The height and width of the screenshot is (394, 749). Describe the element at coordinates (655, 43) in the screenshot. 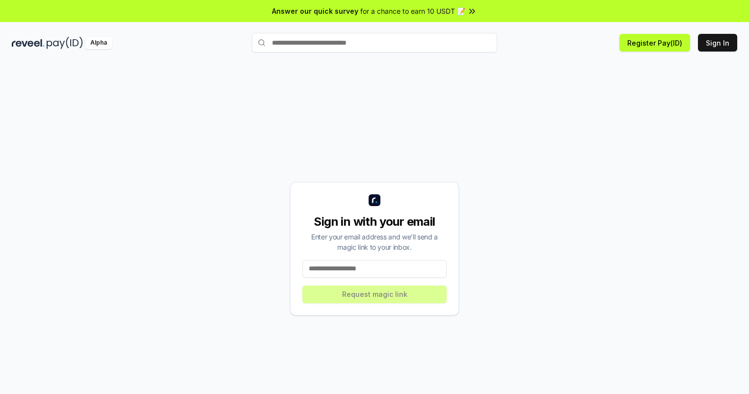

I see `button: Register Pay(ID)` at that location.